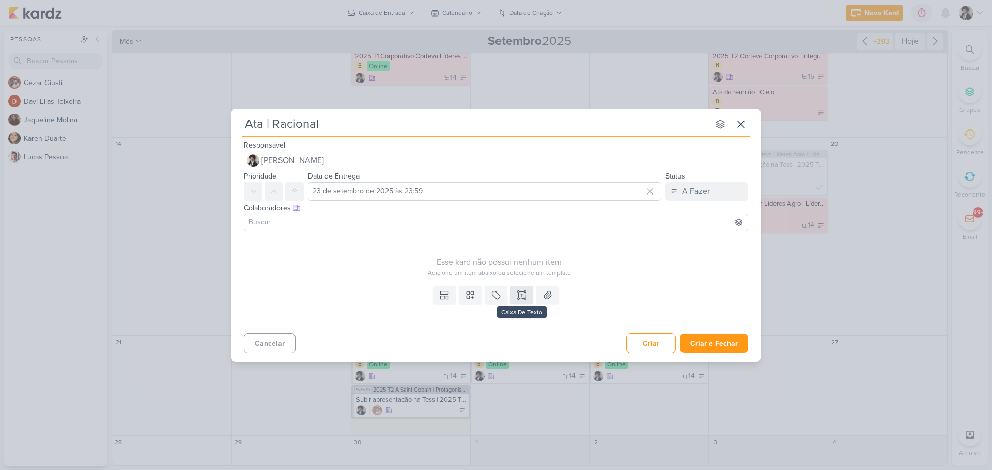 This screenshot has width=992, height=470. What do you see at coordinates (253, 161) in the screenshot?
I see `img: Pedro Luahn Simões` at bounding box center [253, 161].